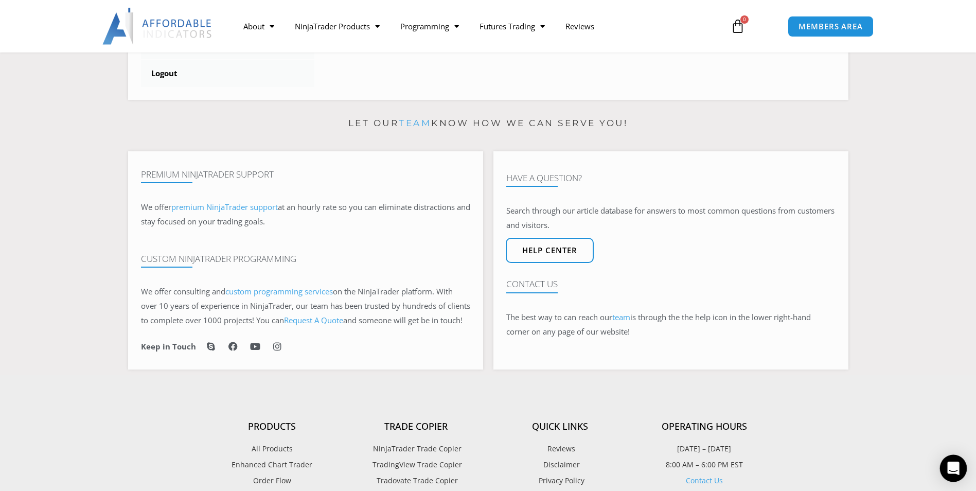 The width and height of the screenshot is (976, 491). What do you see at coordinates (224, 207) in the screenshot?
I see `span: premium NinjaTrader support` at bounding box center [224, 207].